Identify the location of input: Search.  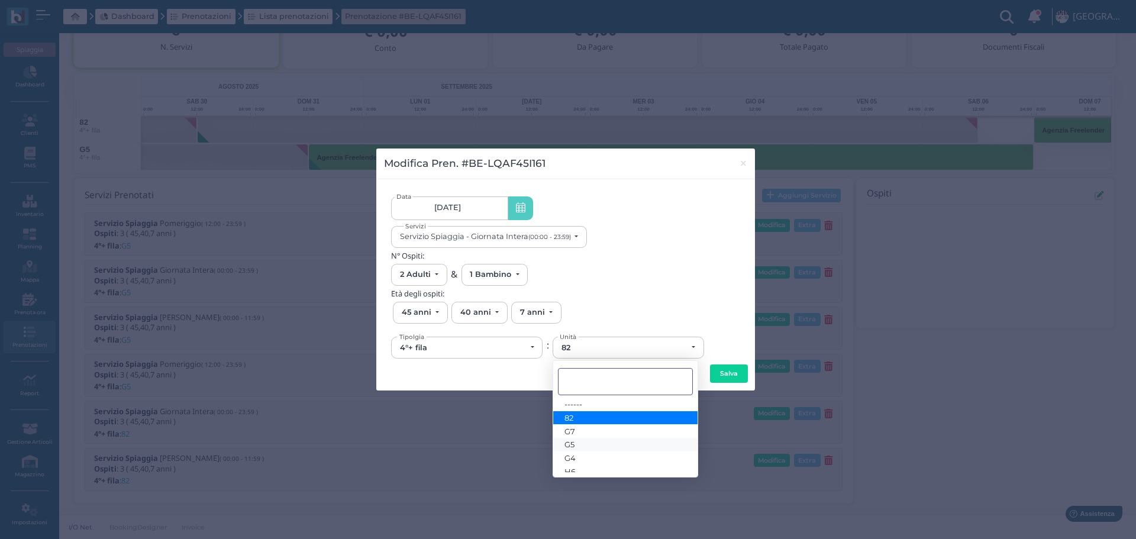
(625, 381).